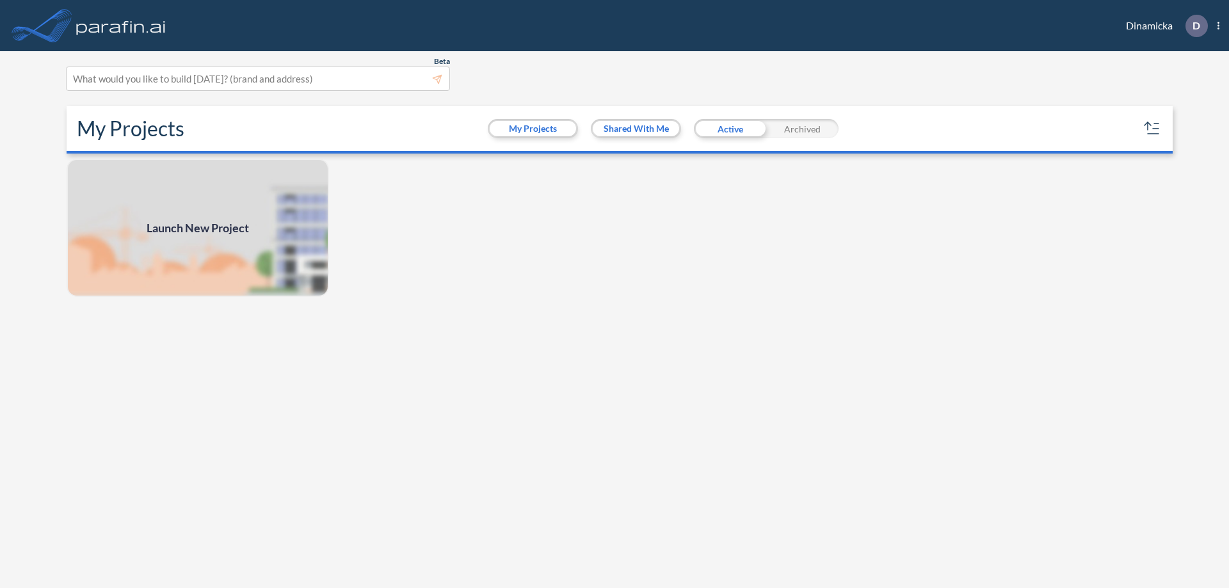 Image resolution: width=1229 pixels, height=588 pixels. What do you see at coordinates (802, 129) in the screenshot?
I see `div: Archived` at bounding box center [802, 129].